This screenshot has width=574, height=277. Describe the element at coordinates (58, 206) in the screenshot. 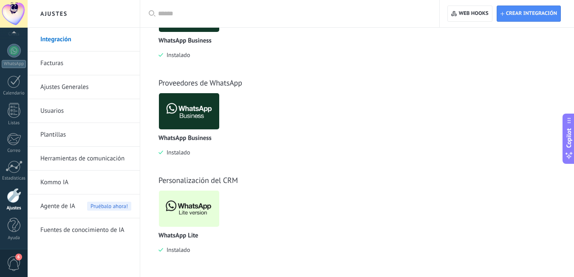

I see `span: Agente de IA` at that location.